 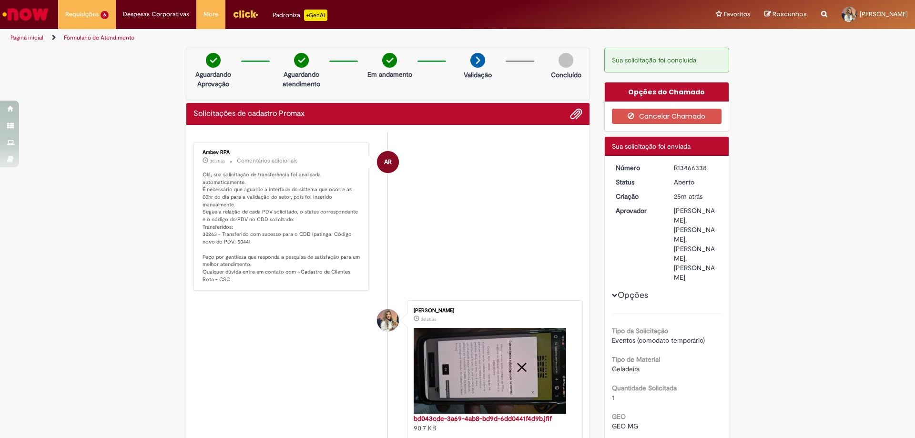 I want to click on span: Eventos (comodato temporário), so click(x=658, y=340).